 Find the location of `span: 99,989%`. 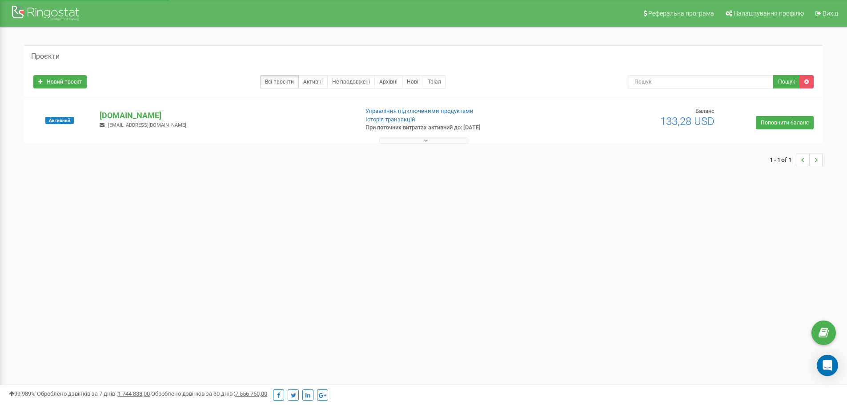

span: 99,989% is located at coordinates (22, 394).